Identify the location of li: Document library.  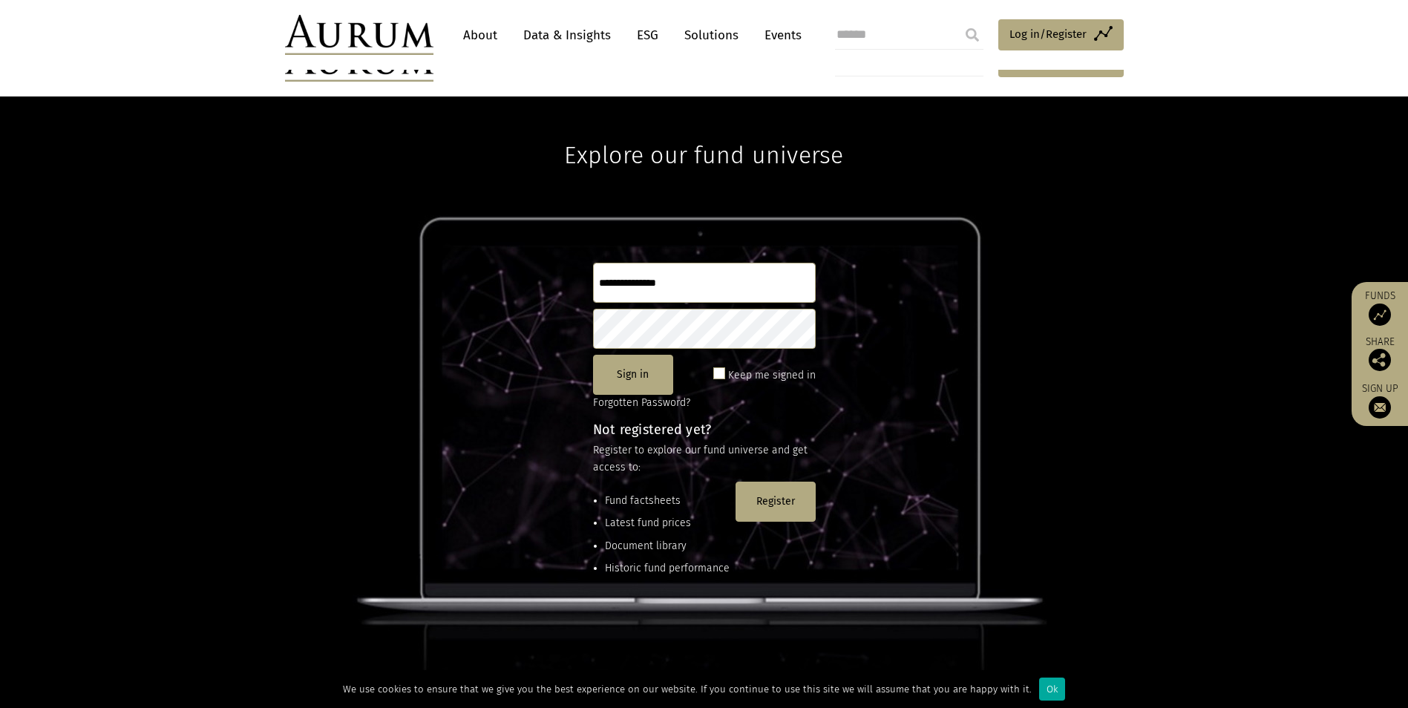
(667, 546).